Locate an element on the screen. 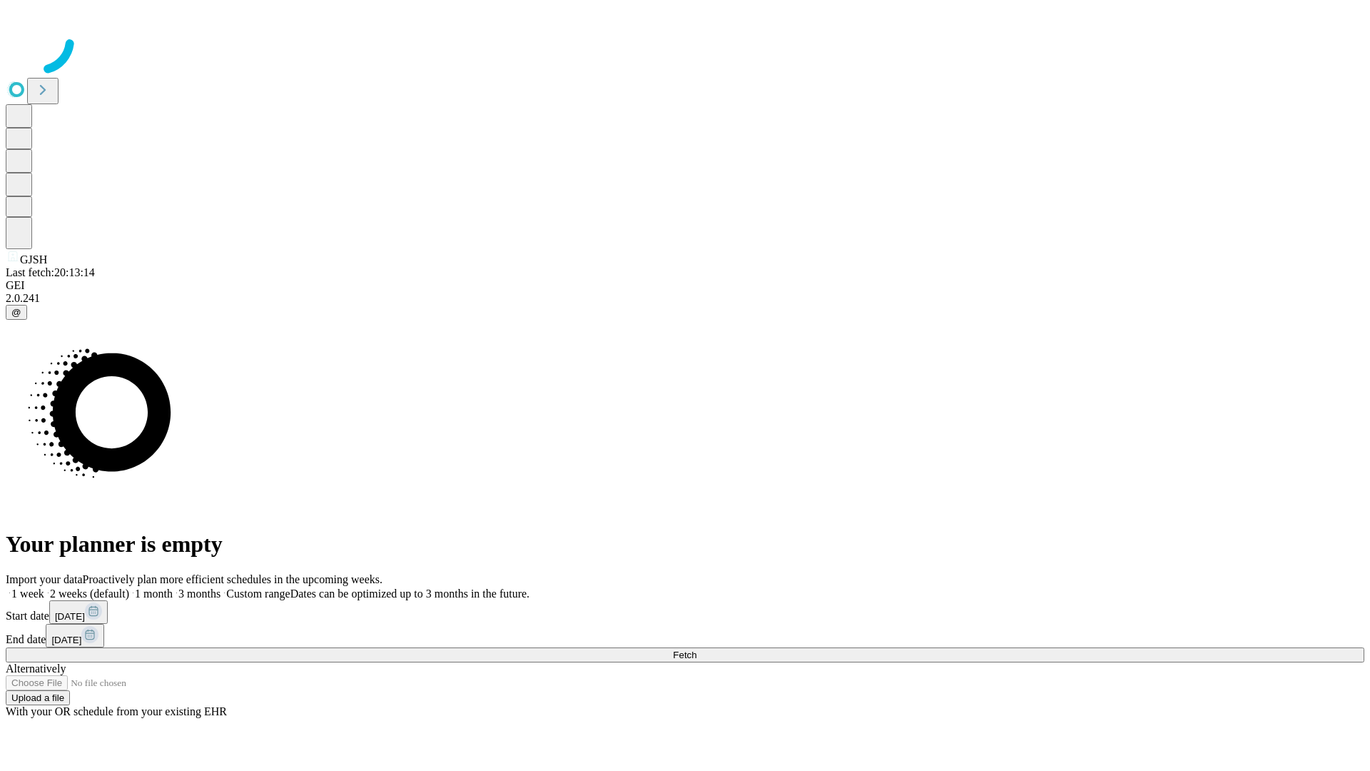 Image resolution: width=1370 pixels, height=771 pixels. h1: Your planner is empty is located at coordinates (685, 544).